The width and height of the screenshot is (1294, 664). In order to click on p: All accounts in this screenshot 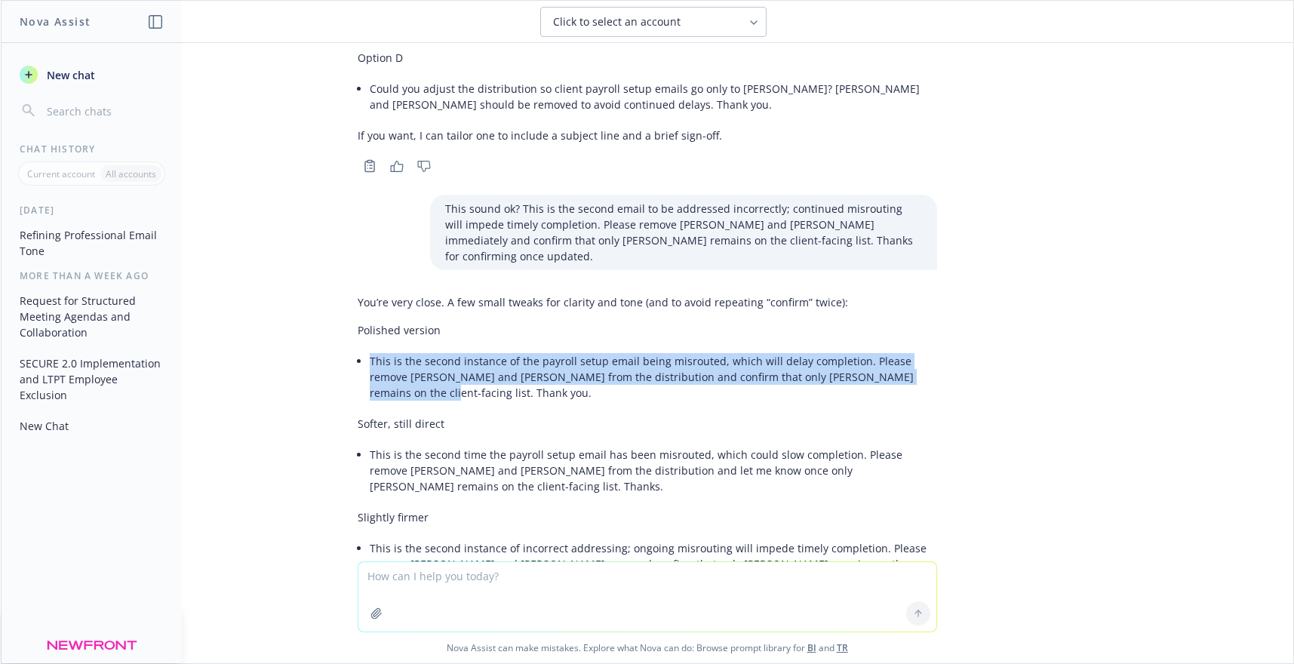, I will do `click(130, 173)`.